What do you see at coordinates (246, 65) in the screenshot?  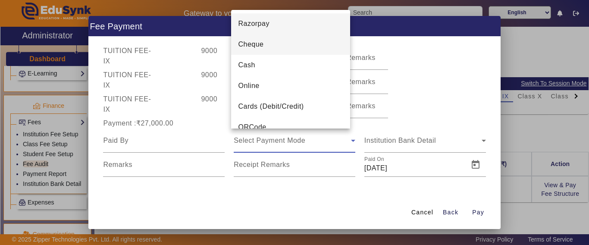 I see `span: Cash` at bounding box center [246, 65].